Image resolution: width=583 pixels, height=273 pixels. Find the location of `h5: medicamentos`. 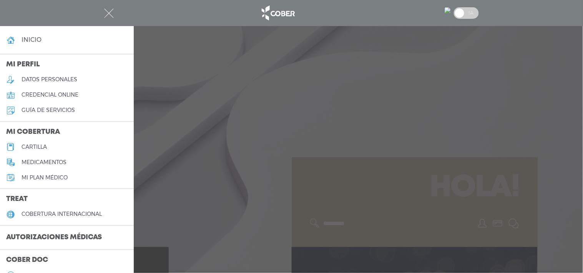

h5: medicamentos is located at coordinates (44, 162).